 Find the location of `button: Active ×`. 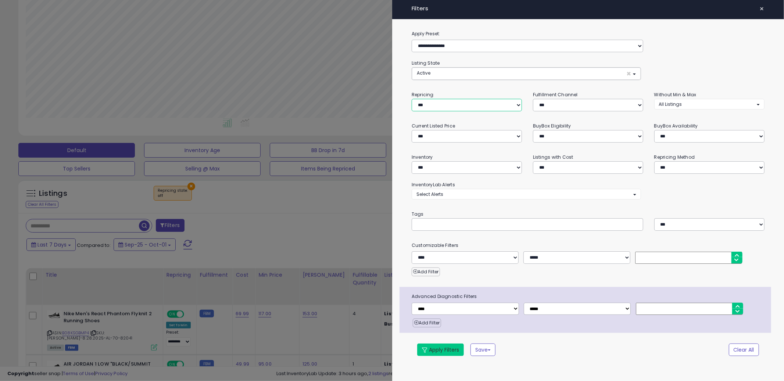

button: Active × is located at coordinates (526, 73).